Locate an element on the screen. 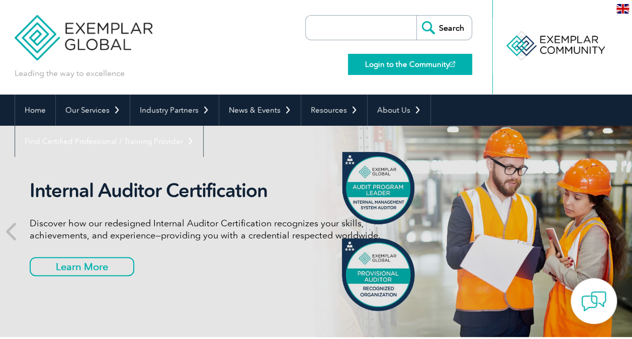  img: contact-chat.png is located at coordinates (593, 301).